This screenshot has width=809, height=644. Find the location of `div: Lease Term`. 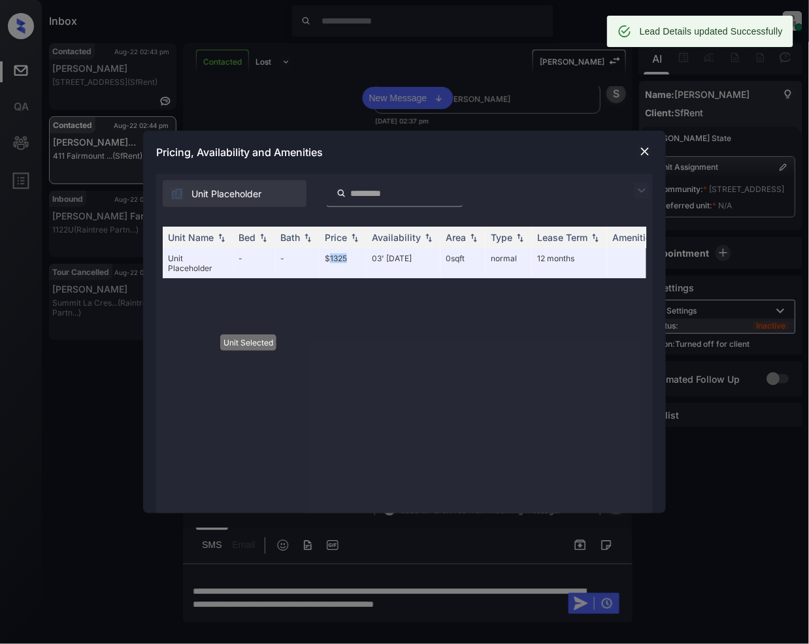

div: Lease Term is located at coordinates (562, 237).